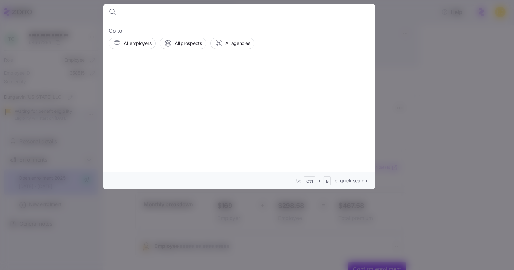 This screenshot has height=270, width=514. Describe the element at coordinates (232, 43) in the screenshot. I see `button: All agencies` at that location.